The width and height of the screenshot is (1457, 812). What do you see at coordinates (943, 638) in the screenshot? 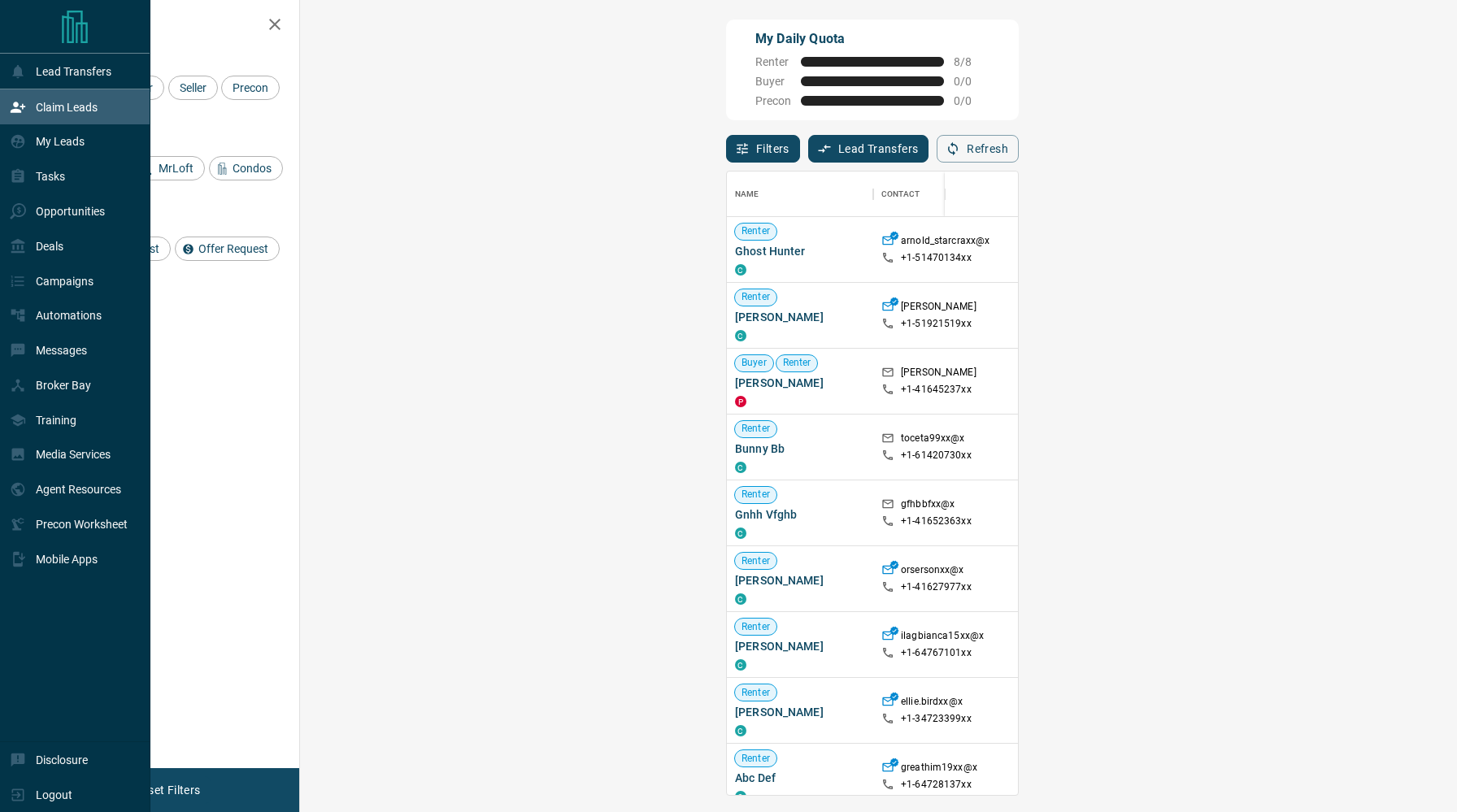
I see `p: ilagbianca15xx@x` at bounding box center [943, 638].